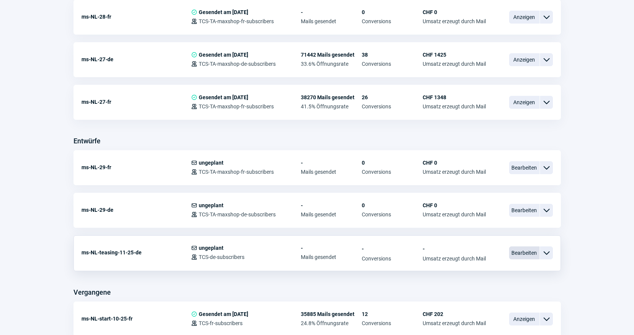 This screenshot has width=634, height=335. Describe the element at coordinates (92, 293) in the screenshot. I see `h3: Vergangene` at that location.